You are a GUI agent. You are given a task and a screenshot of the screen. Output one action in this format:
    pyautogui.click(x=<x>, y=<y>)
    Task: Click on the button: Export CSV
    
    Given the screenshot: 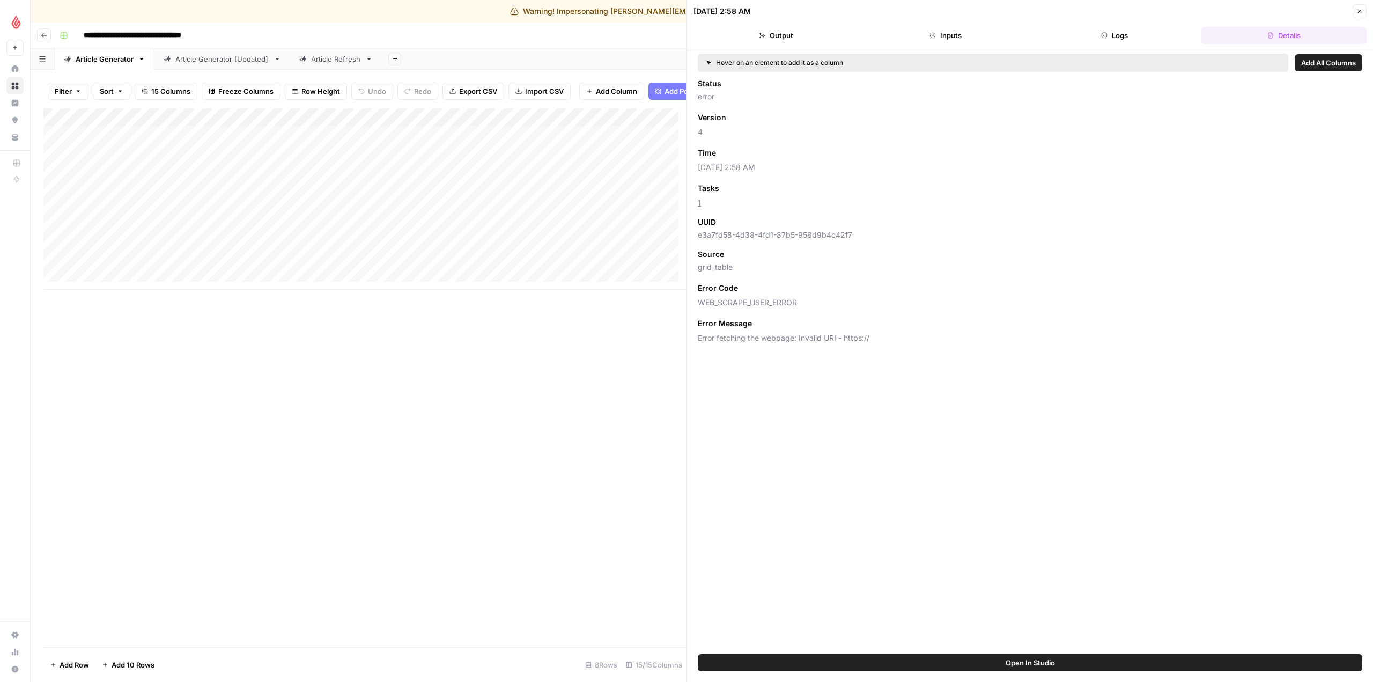 What is the action you would take?
    pyautogui.click(x=473, y=91)
    